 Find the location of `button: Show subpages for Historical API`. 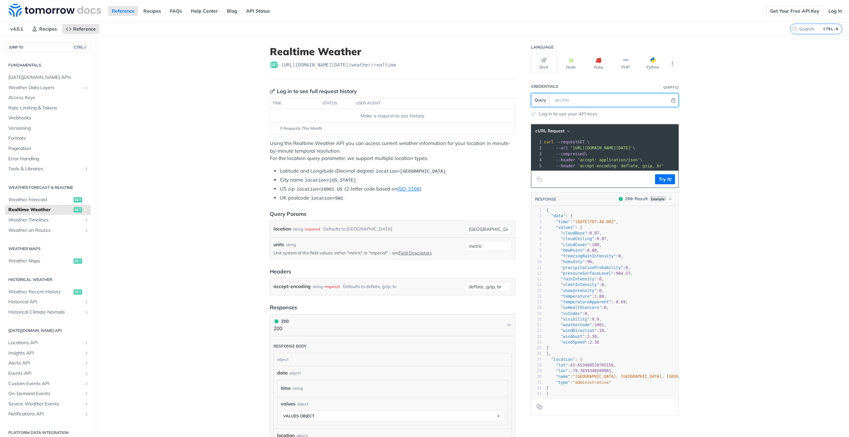

button: Show subpages for Historical API is located at coordinates (86, 302).